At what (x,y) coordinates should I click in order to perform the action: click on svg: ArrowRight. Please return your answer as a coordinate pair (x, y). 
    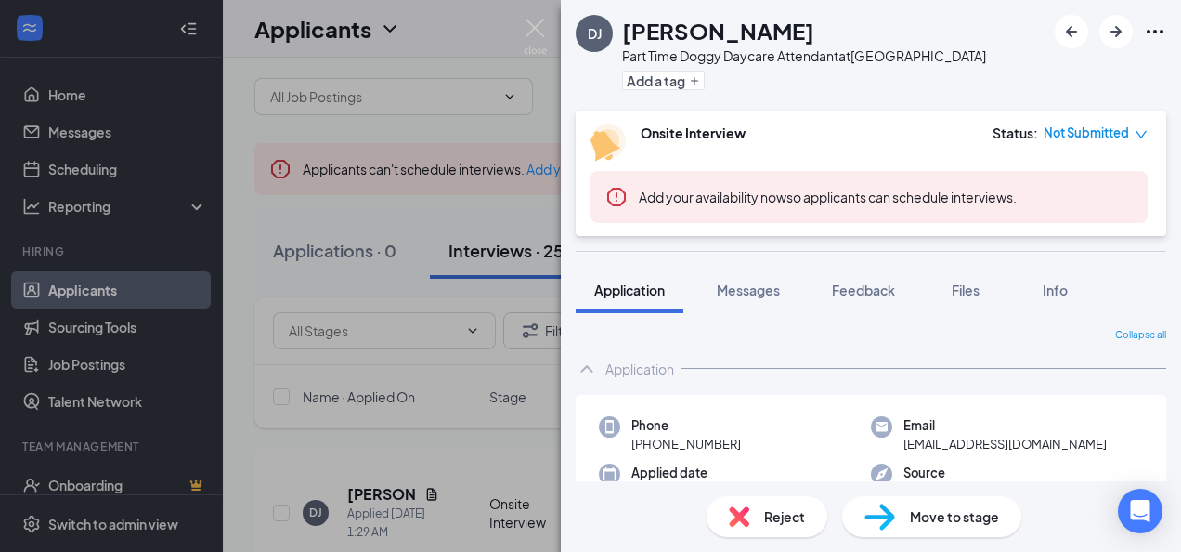
    Looking at the image, I should click on (1116, 32).